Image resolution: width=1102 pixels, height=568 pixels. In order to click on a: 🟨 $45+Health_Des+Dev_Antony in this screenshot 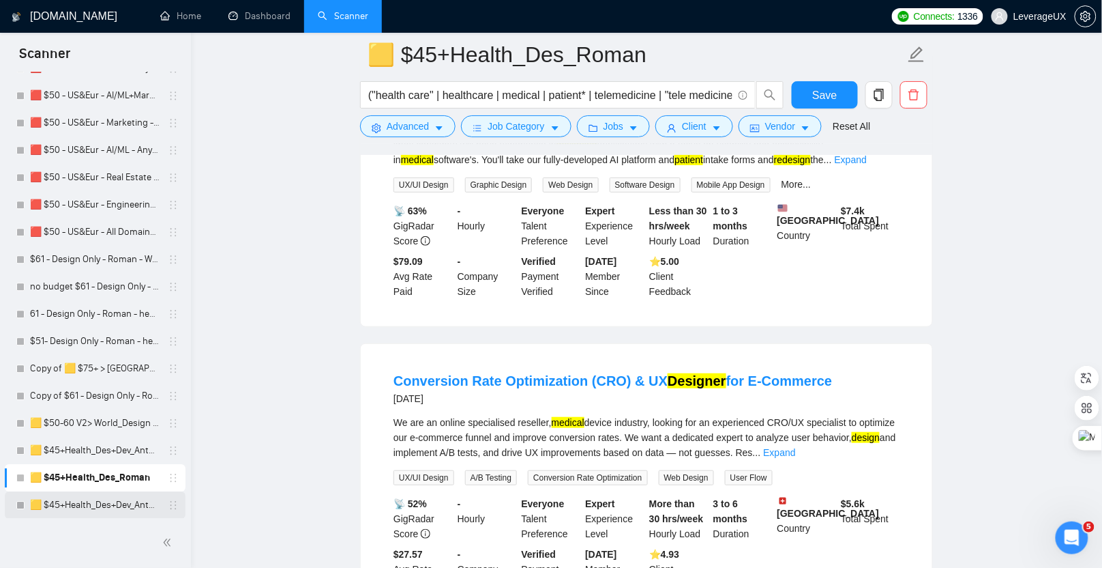, I will do `click(95, 450)`.